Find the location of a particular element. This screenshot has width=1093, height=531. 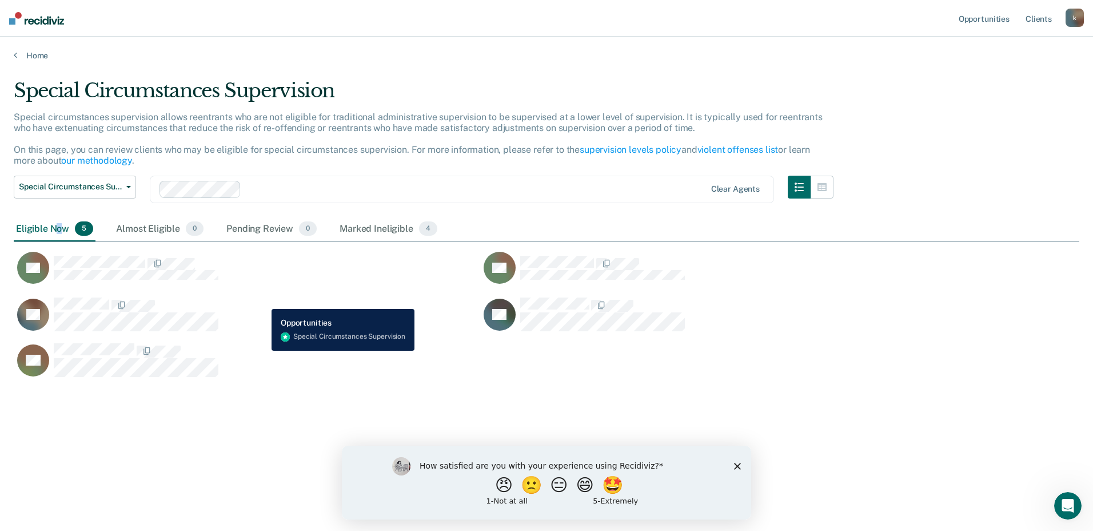

button: 4 is located at coordinates (244, 39).